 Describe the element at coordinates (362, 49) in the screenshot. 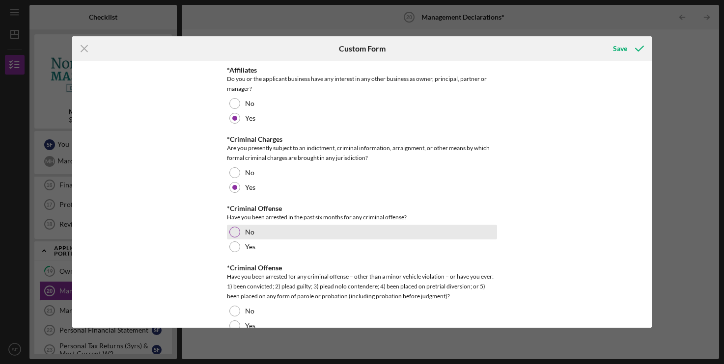

I see `h6: Custom Form` at that location.